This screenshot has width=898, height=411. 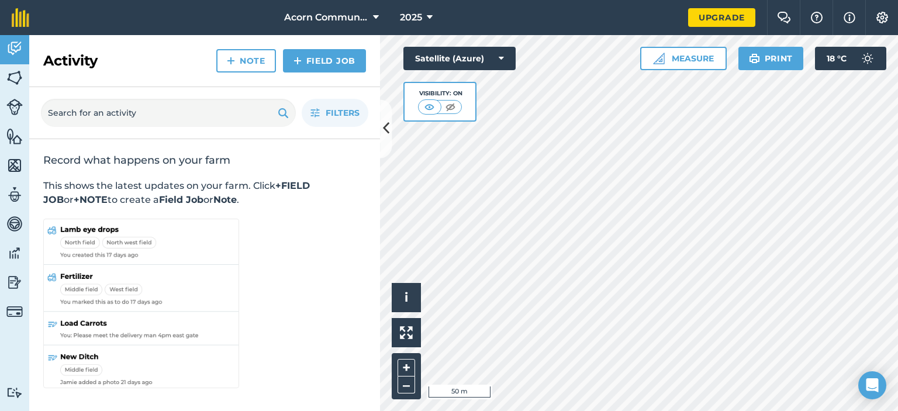 What do you see at coordinates (246, 61) in the screenshot?
I see `a: Note` at bounding box center [246, 61].